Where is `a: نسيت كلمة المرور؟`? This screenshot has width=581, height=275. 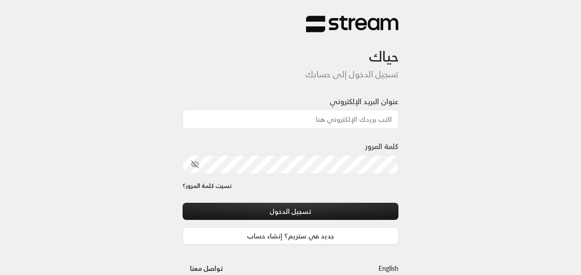 a: نسيت كلمة المرور؟ is located at coordinates (207, 186).